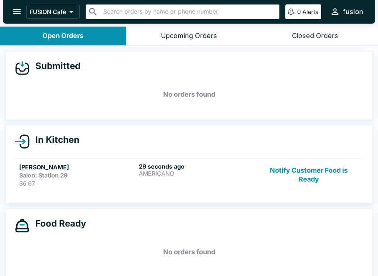 The width and height of the screenshot is (378, 276). I want to click on strong: Salon: Station 29, so click(43, 175).